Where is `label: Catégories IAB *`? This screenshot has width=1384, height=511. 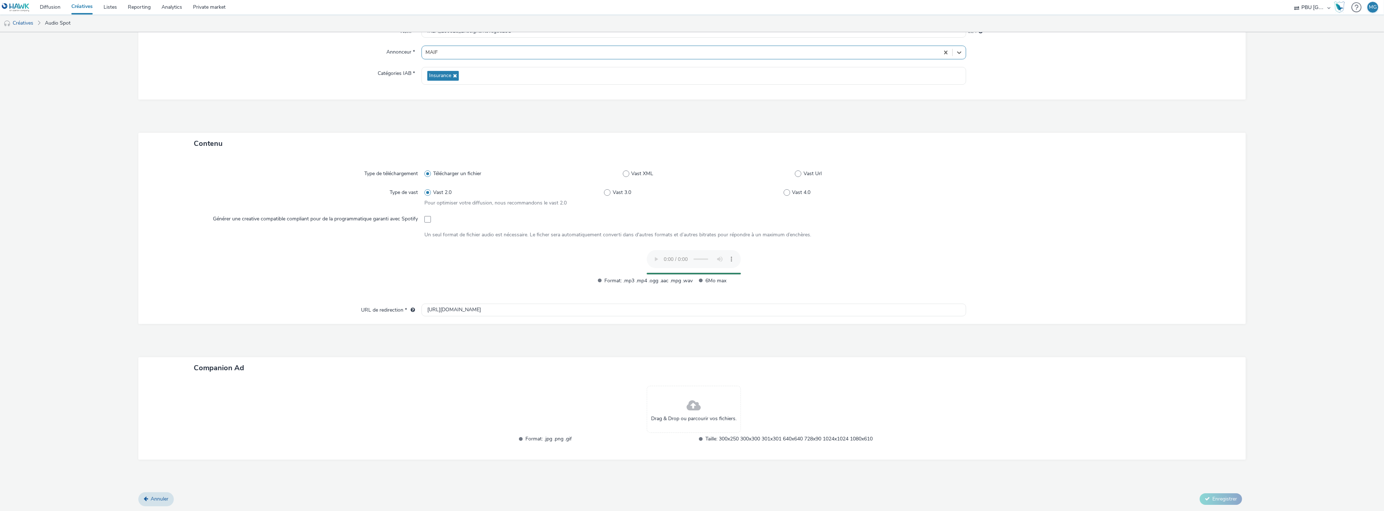 label: Catégories IAB * is located at coordinates (396, 72).